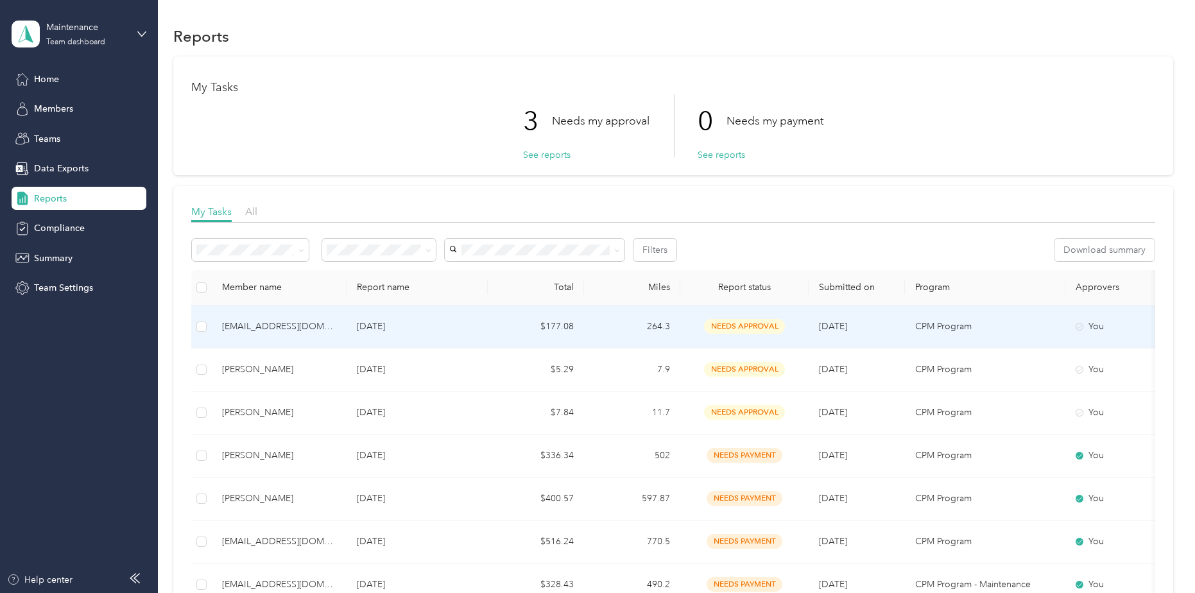 The image size is (1195, 593). Describe the element at coordinates (64, 287) in the screenshot. I see `span: Team Settings` at that location.